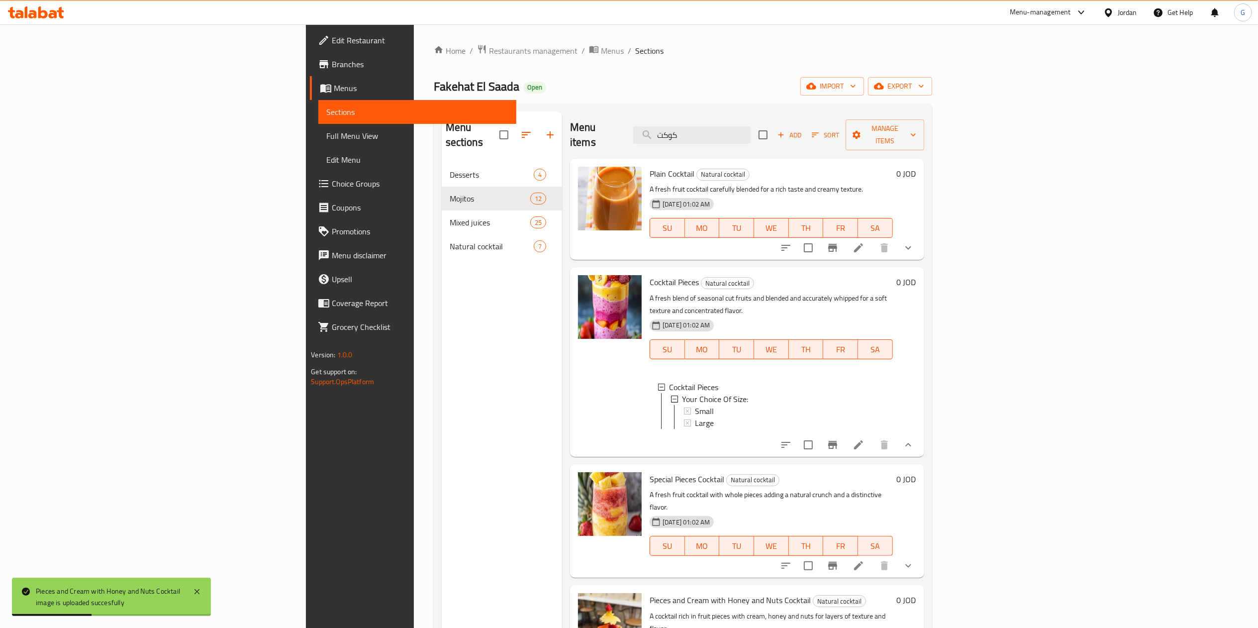  I want to click on span: Sort sections, so click(526, 135).